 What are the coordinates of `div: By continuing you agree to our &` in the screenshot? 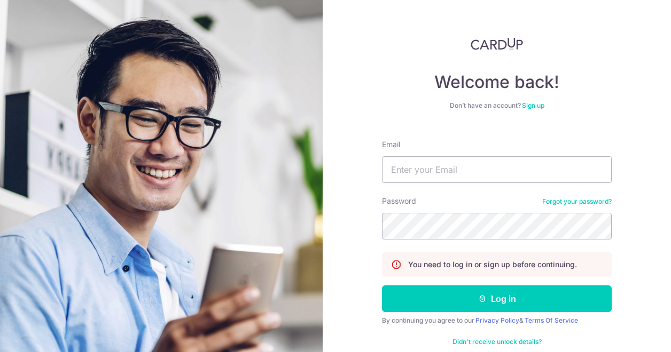 It's located at (497, 321).